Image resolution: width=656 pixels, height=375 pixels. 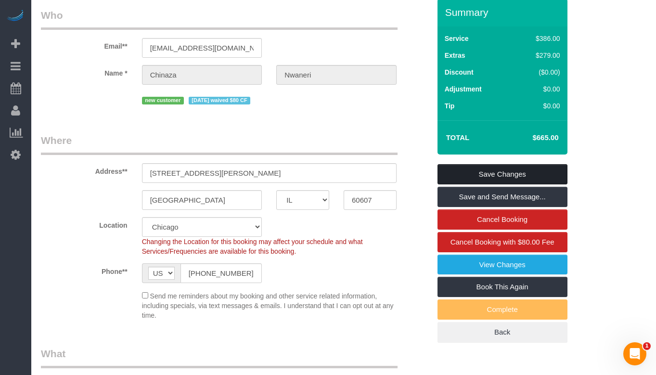 What do you see at coordinates (459, 72) in the screenshot?
I see `label: Discount` at bounding box center [459, 72].